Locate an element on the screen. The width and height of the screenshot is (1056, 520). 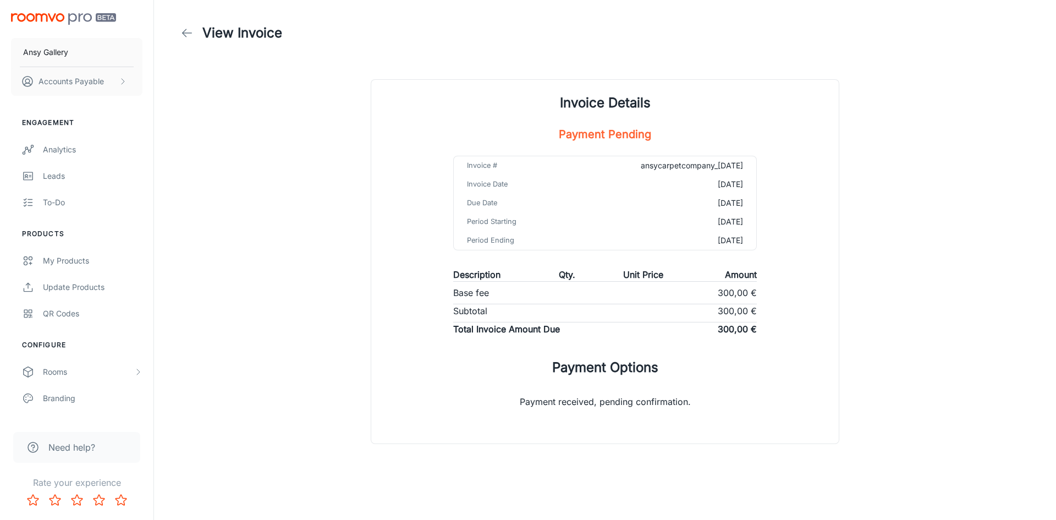
div: Leads is located at coordinates (92, 176).